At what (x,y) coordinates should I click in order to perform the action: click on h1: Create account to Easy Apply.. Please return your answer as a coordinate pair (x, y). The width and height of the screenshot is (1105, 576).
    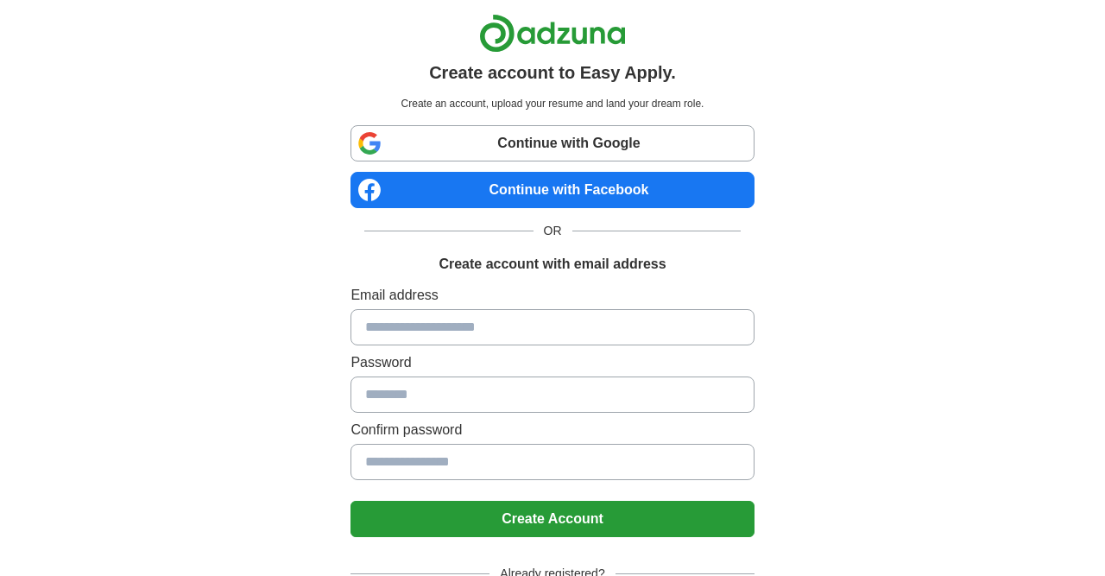
    Looking at the image, I should click on (552, 72).